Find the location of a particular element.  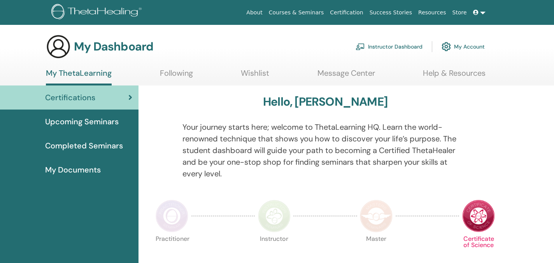

img: cog.svg is located at coordinates (446, 47).